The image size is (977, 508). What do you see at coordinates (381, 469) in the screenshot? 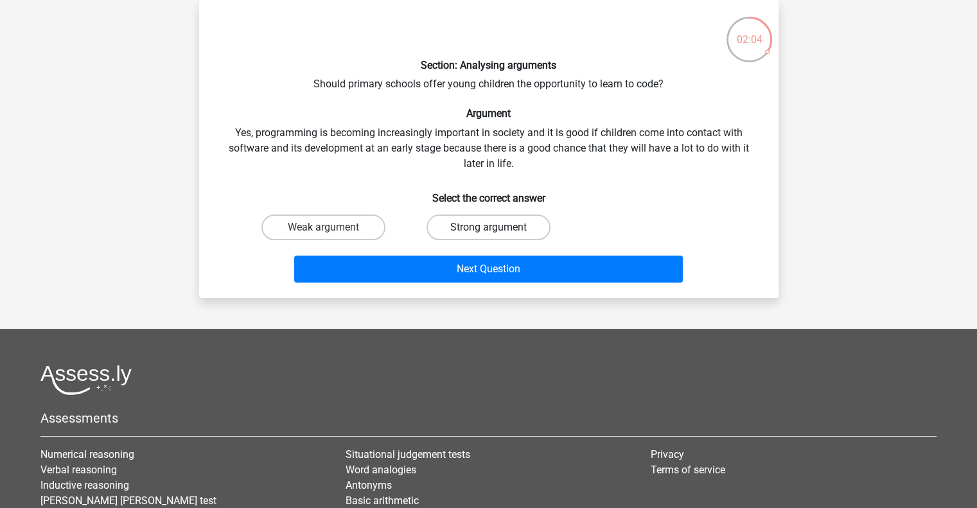
I see `a: Word analogies` at bounding box center [381, 469].